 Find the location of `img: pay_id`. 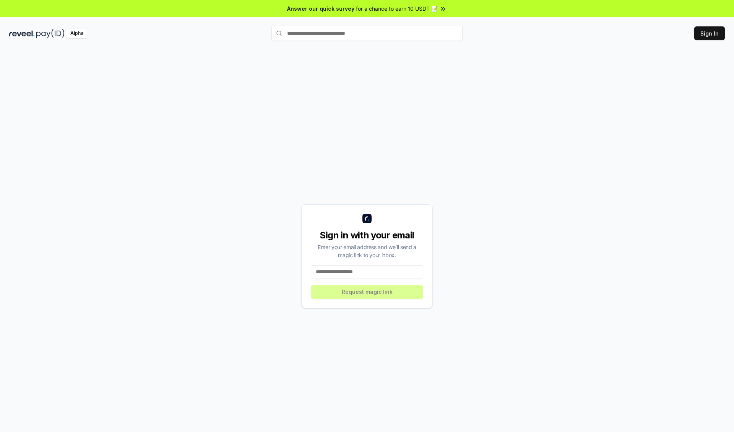

img: pay_id is located at coordinates (50, 33).